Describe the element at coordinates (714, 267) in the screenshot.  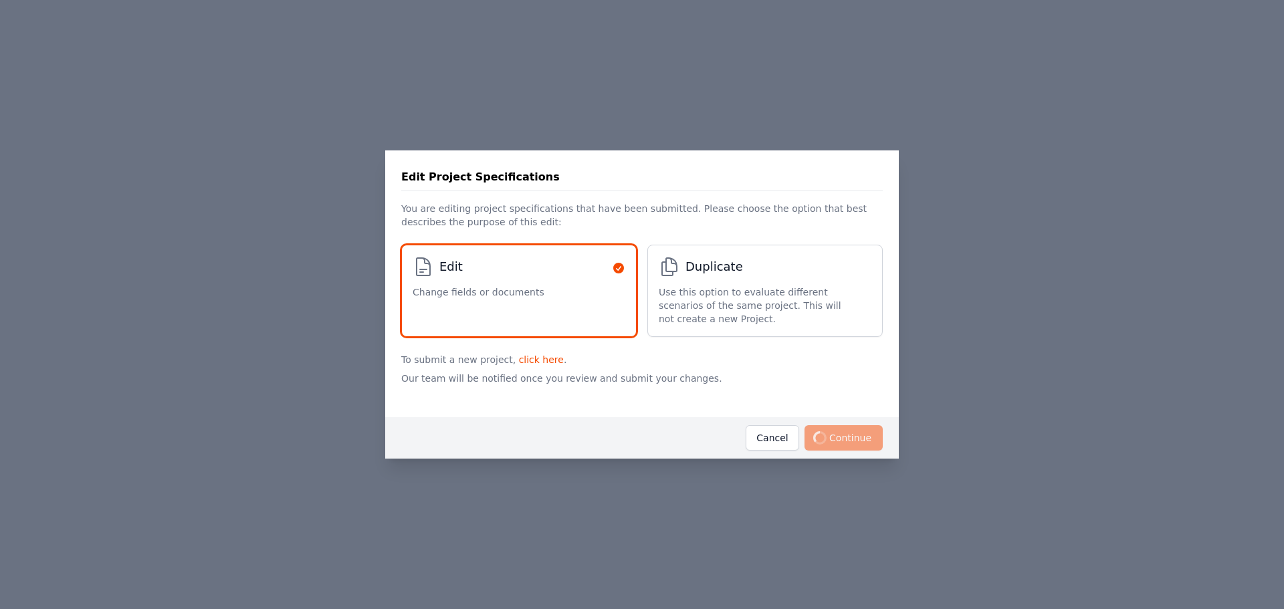
I see `span: Duplicate` at that location.